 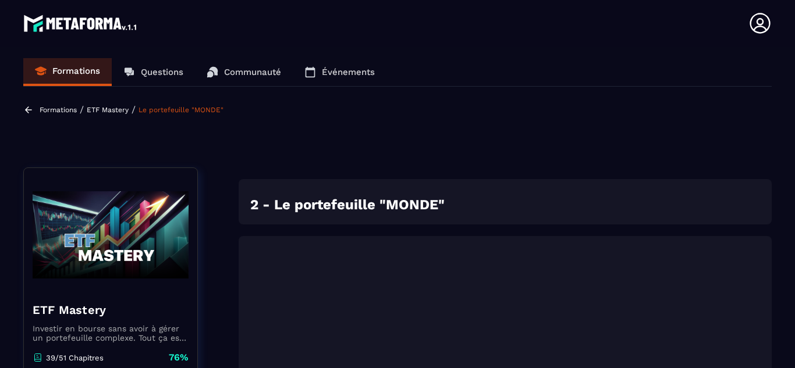 What do you see at coordinates (108, 110) in the screenshot?
I see `a: ETF Mastery` at bounding box center [108, 110].